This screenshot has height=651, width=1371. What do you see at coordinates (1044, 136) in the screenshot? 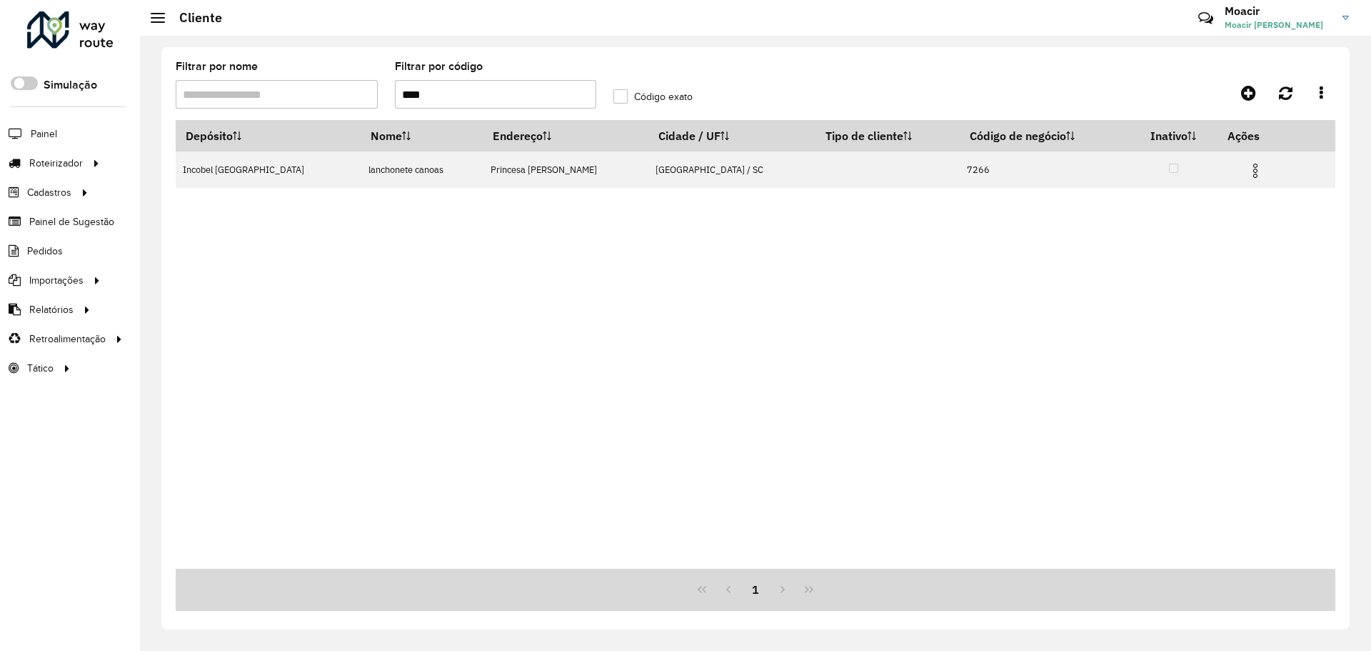
I see `th: Código de negócio` at bounding box center [1044, 136].